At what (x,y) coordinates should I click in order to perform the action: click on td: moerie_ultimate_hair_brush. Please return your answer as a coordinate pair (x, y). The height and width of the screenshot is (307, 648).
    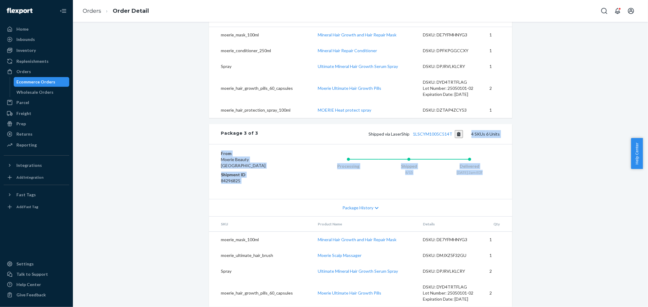
    Looking at the image, I should click on (261, 256).